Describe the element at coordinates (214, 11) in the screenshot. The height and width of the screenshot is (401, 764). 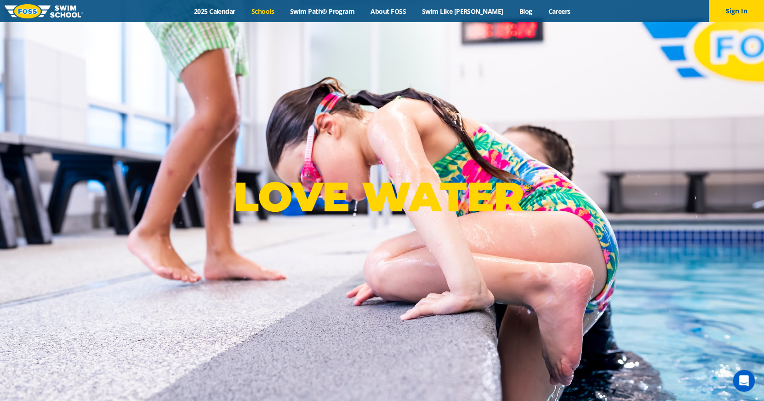
I see `a: 2025 Calendar` at that location.